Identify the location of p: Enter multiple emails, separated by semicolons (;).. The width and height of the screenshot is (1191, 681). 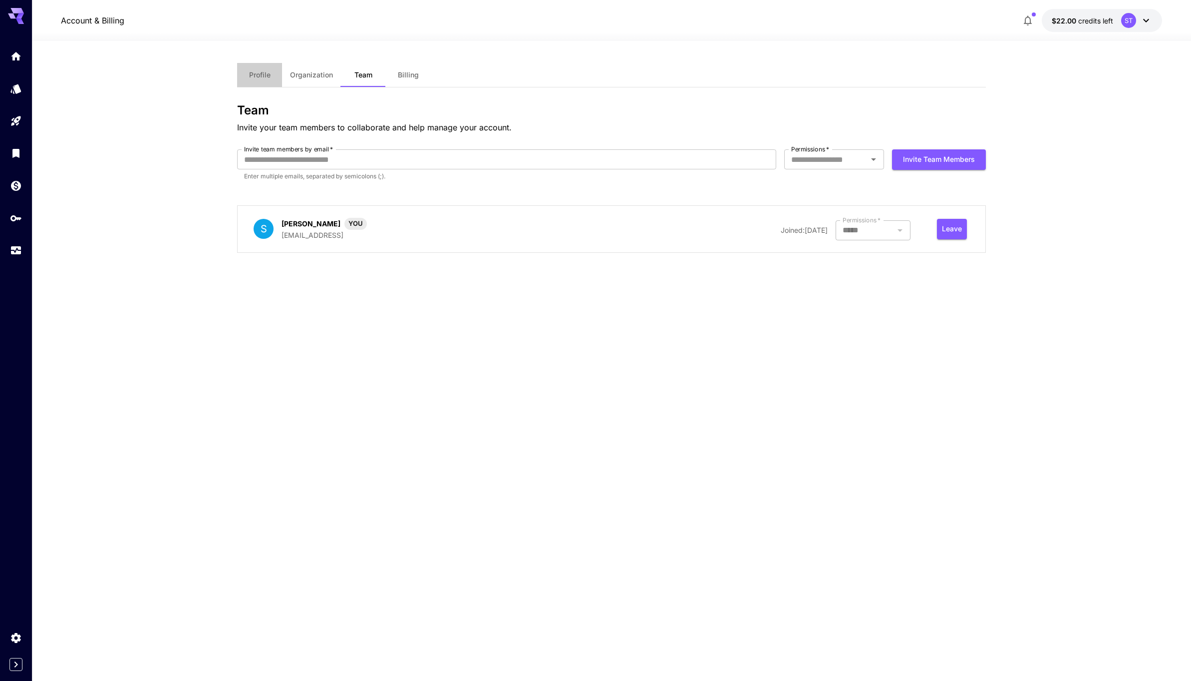
(507, 176).